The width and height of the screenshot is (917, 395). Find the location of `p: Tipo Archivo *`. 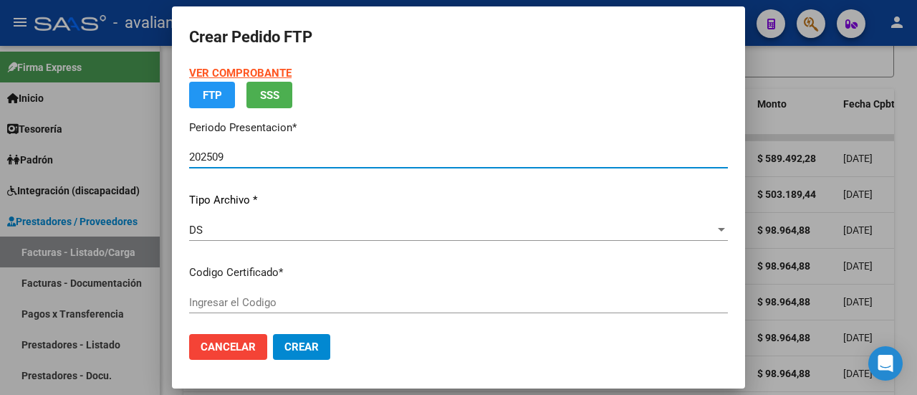

p: Tipo Archivo * is located at coordinates (458, 200).